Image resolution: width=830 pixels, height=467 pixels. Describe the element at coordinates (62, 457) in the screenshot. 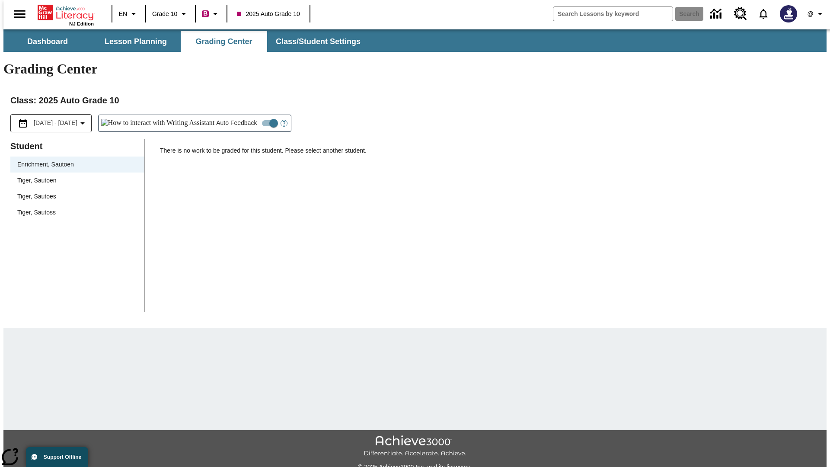

I see `span: Support Offline` at that location.